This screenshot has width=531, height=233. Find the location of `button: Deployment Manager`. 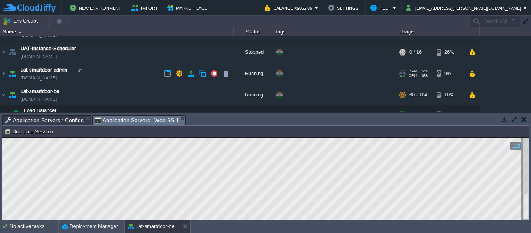

button: Deployment Manager is located at coordinates (90, 226).